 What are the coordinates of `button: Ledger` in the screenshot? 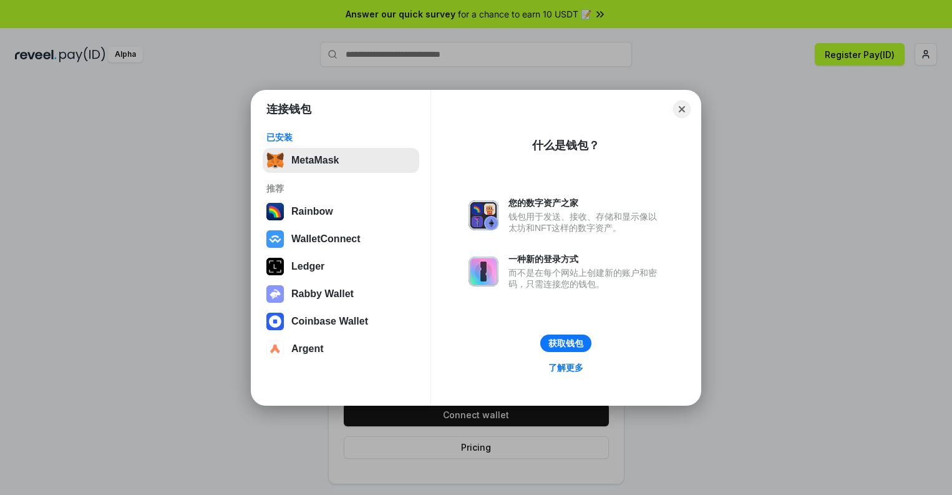 It's located at (341, 266).